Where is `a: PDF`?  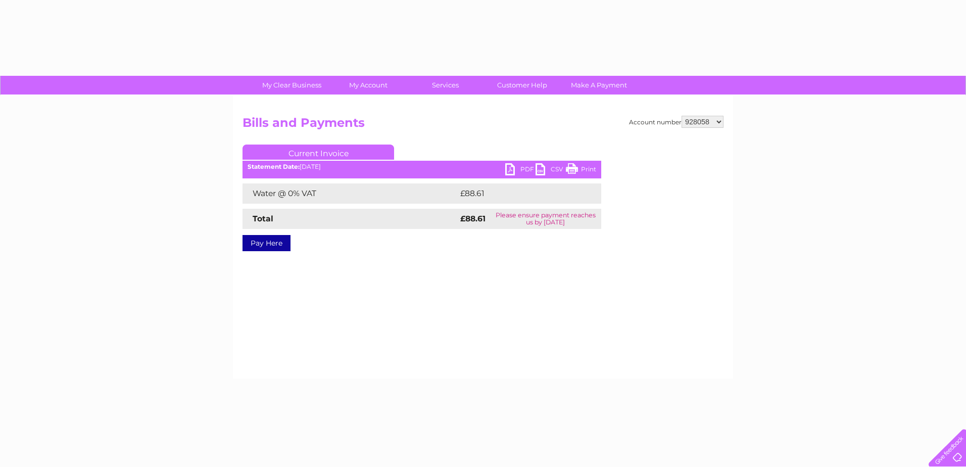 a: PDF is located at coordinates (520, 170).